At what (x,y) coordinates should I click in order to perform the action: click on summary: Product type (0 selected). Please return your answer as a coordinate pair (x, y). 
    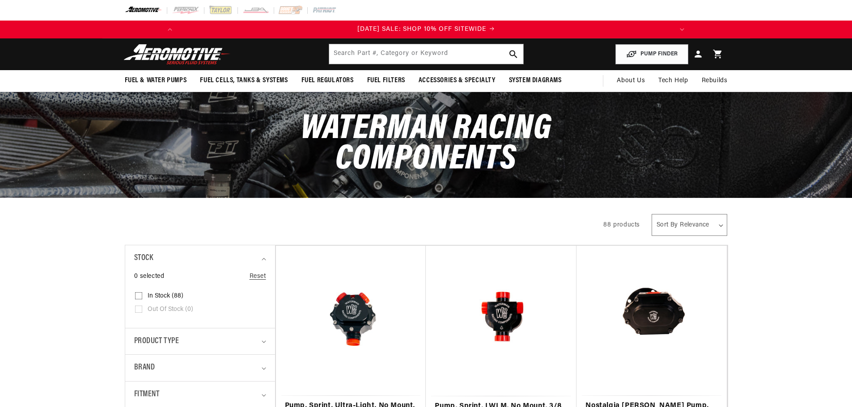
    Looking at the image, I should click on (200, 342).